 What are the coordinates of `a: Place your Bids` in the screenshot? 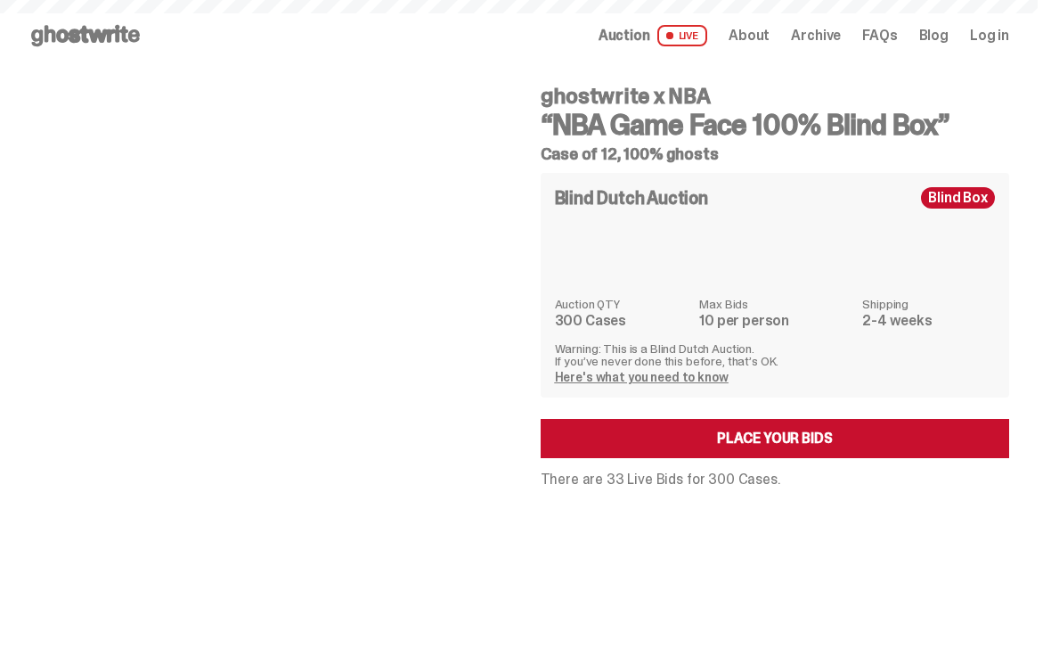 It's located at (775, 438).